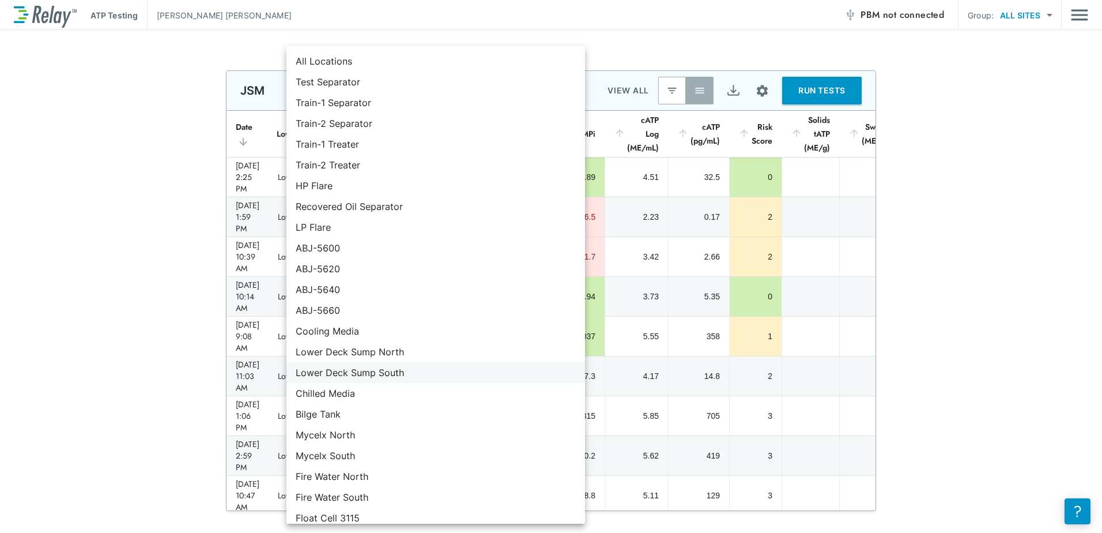 Image resolution: width=1102 pixels, height=533 pixels. Describe the element at coordinates (436, 248) in the screenshot. I see `li: ABJ-5600` at that location.